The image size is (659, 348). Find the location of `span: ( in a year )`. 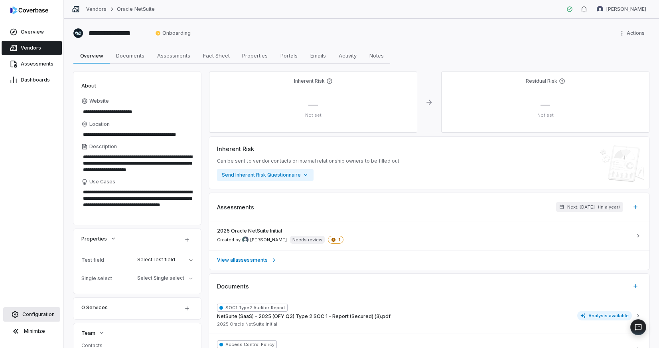

span: ( in a year ) is located at coordinates (609, 207).